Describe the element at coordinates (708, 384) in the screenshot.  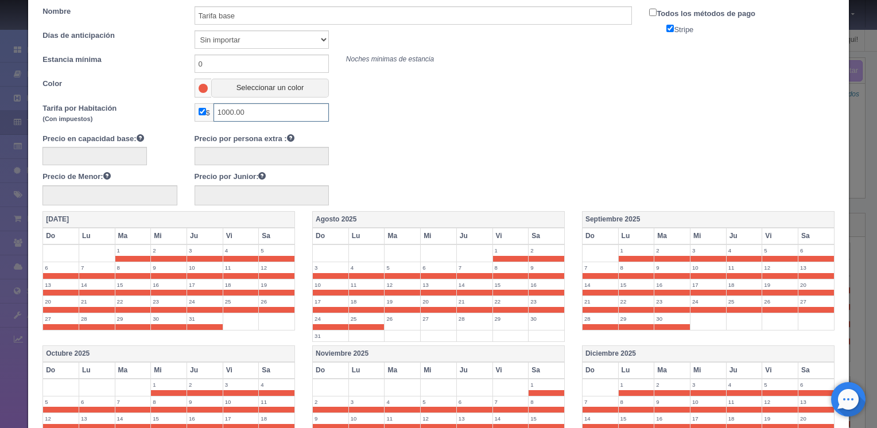
I see `label: 3` at that location.